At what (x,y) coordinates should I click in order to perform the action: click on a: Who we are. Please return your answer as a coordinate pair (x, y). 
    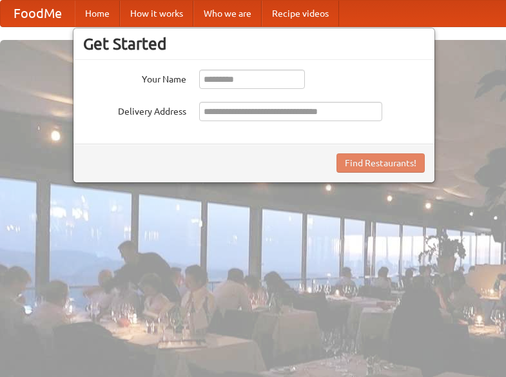
    Looking at the image, I should click on (228, 14).